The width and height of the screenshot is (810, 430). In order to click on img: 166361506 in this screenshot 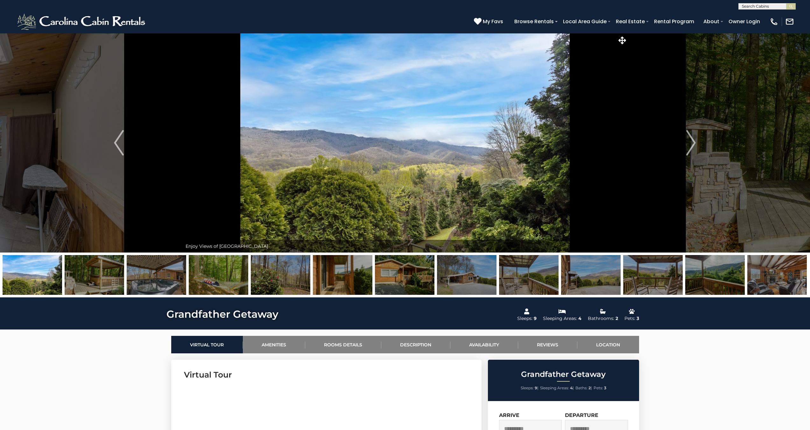, I will do `click(591, 275)`.